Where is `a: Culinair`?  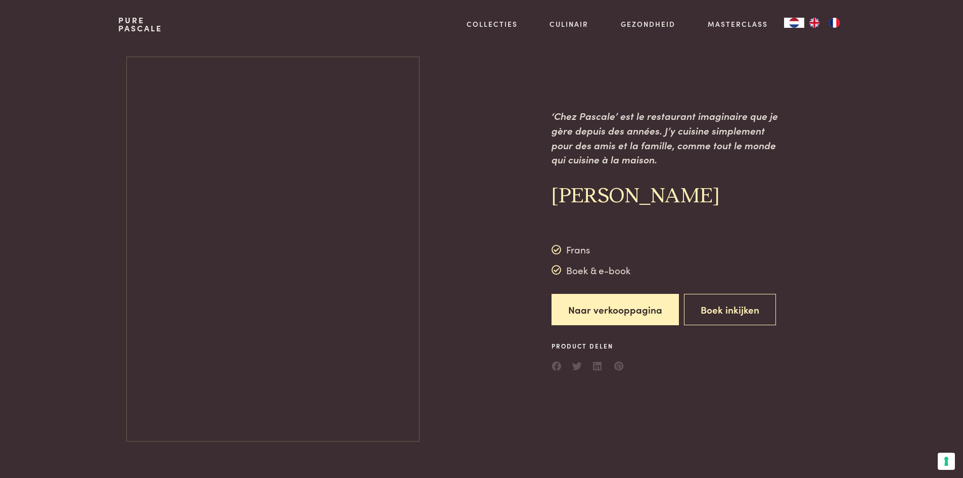 a: Culinair is located at coordinates (569, 24).